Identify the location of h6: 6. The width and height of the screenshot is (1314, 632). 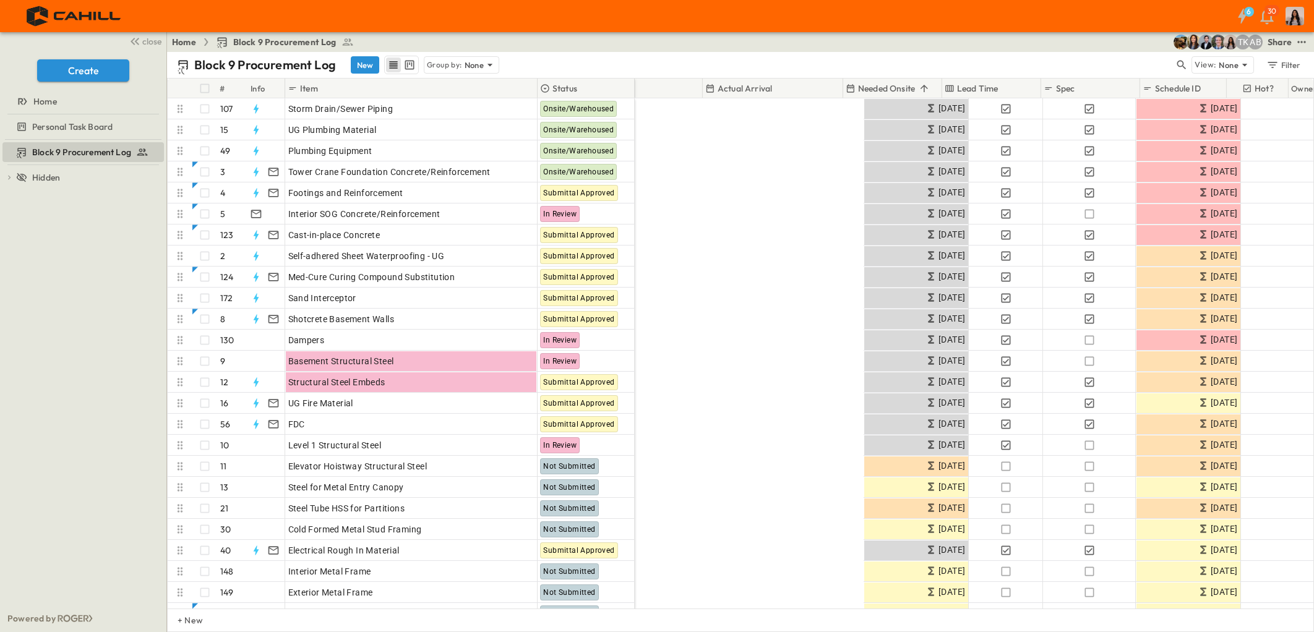
(1248, 12).